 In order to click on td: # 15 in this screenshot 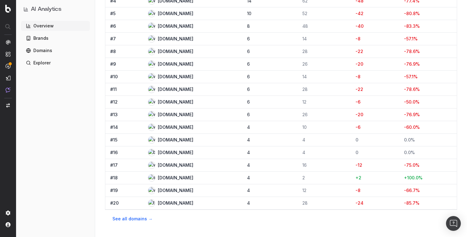, I will do `click(124, 140)`.